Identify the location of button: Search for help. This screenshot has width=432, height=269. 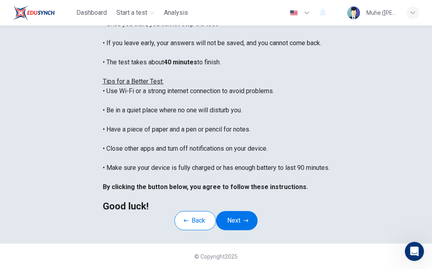
(80, 154).